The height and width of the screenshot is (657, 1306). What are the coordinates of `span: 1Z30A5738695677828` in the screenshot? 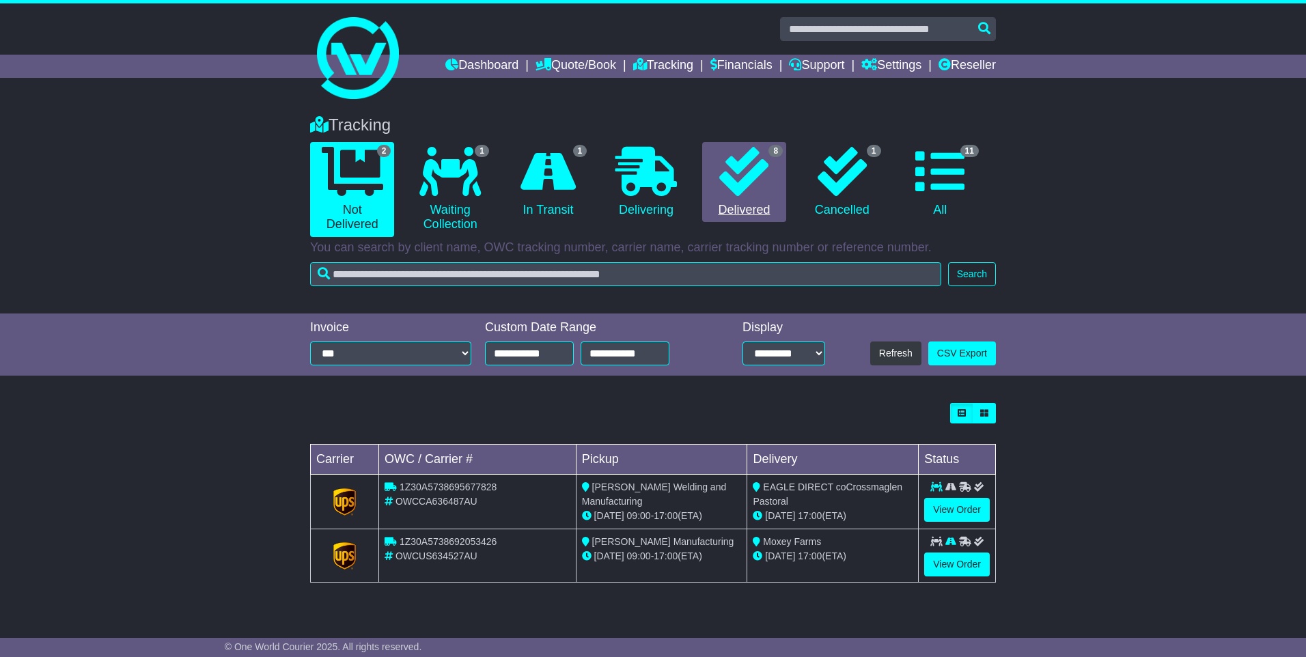 It's located at (448, 487).